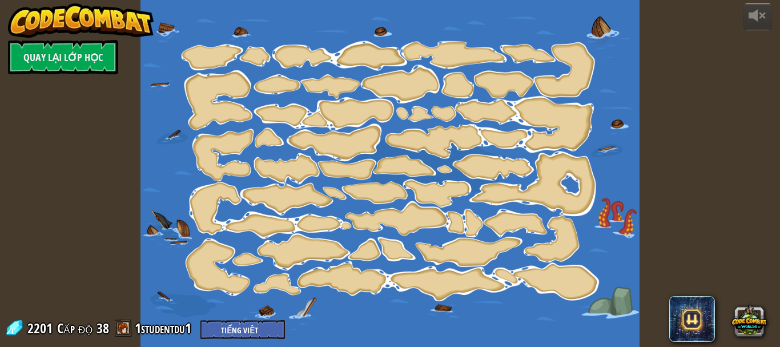  I want to click on img: CodeCombat - Learn how to code by playing a game, so click(81, 21).